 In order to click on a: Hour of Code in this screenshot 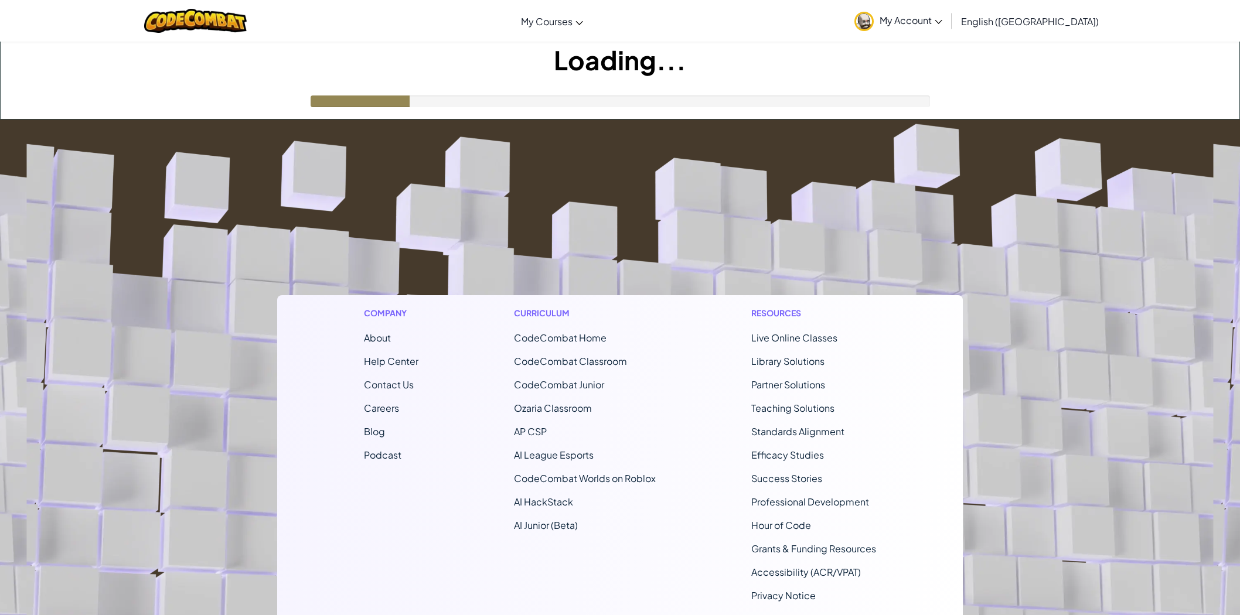, I will do `click(781, 525)`.